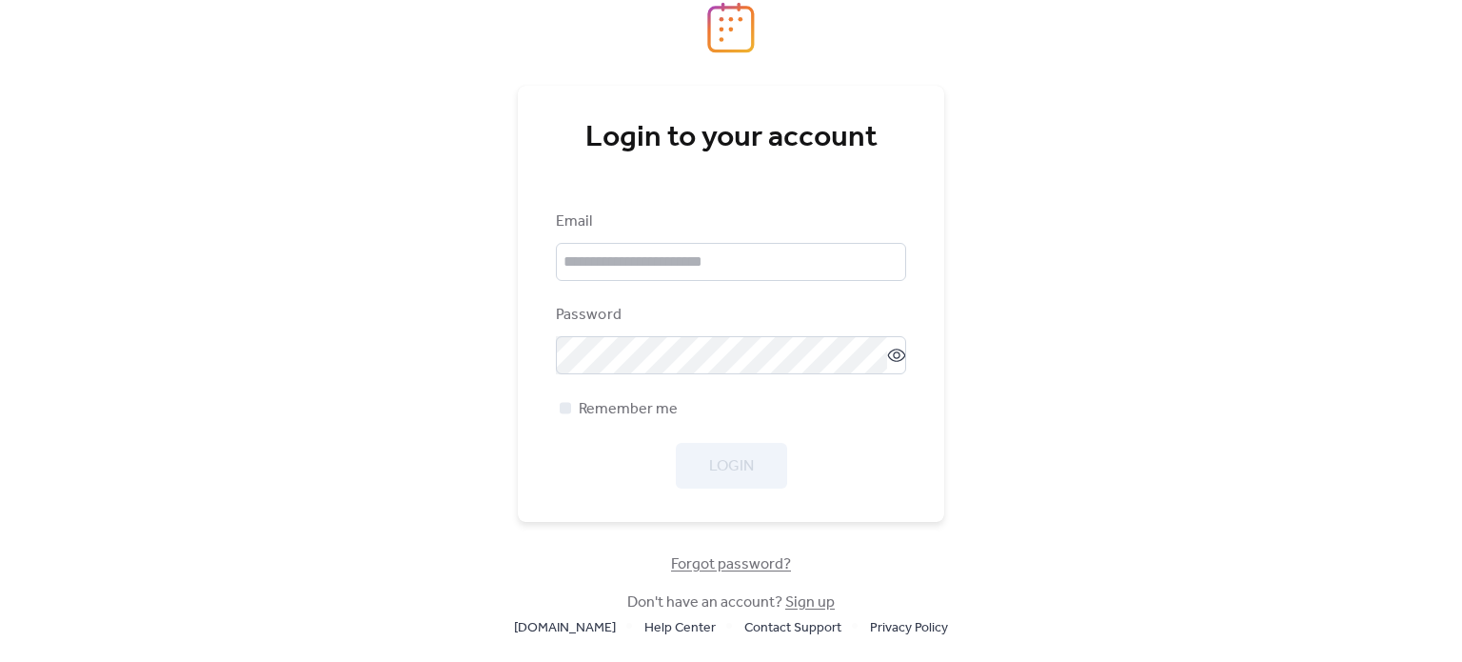 This screenshot has width=1462, height=662. Describe the element at coordinates (731, 565) in the screenshot. I see `span: Forgot password?` at that location.